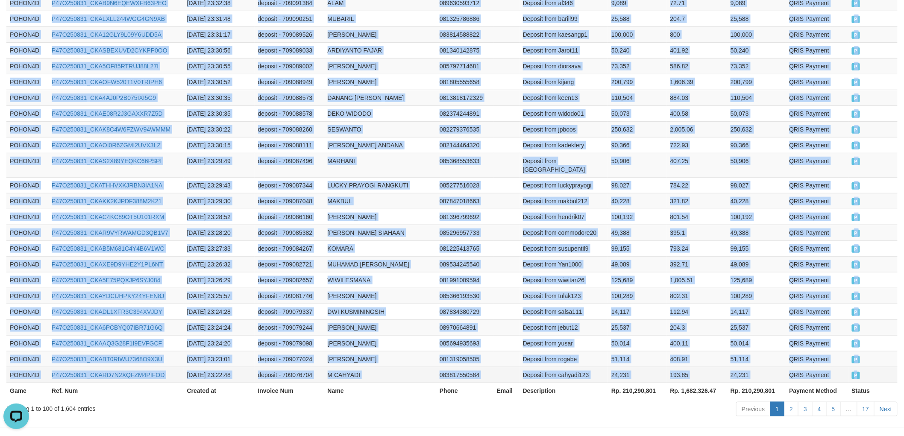 This screenshot has width=904, height=436. I want to click on td: deposit - 709089033, so click(289, 50).